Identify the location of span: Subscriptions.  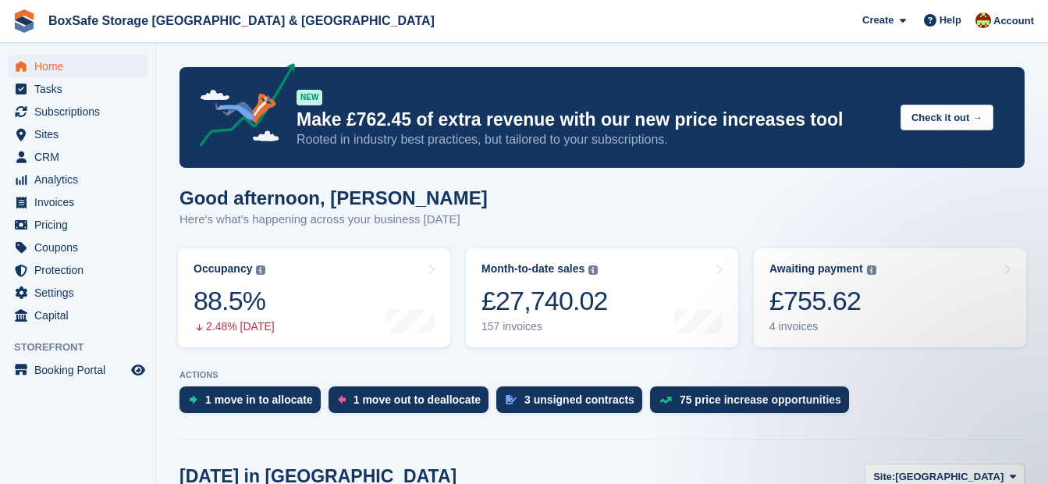
(81, 112).